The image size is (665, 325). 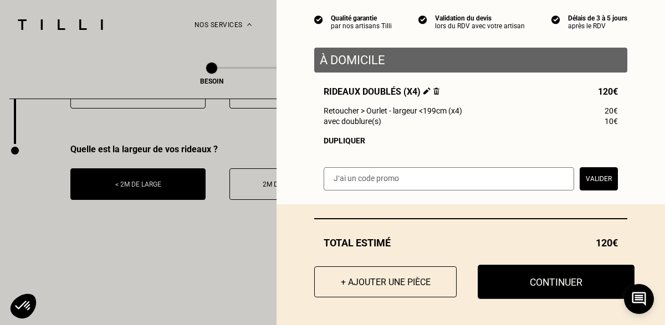 What do you see at coordinates (480, 18) in the screenshot?
I see `div: Validation du devis` at bounding box center [480, 18].